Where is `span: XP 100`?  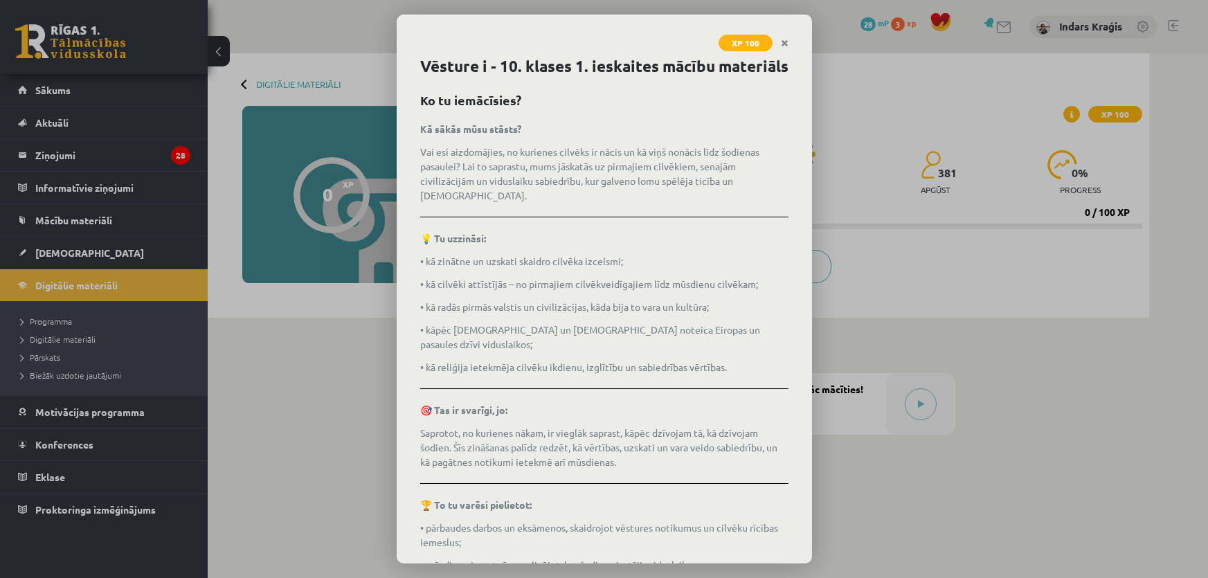 span: XP 100 is located at coordinates (746, 43).